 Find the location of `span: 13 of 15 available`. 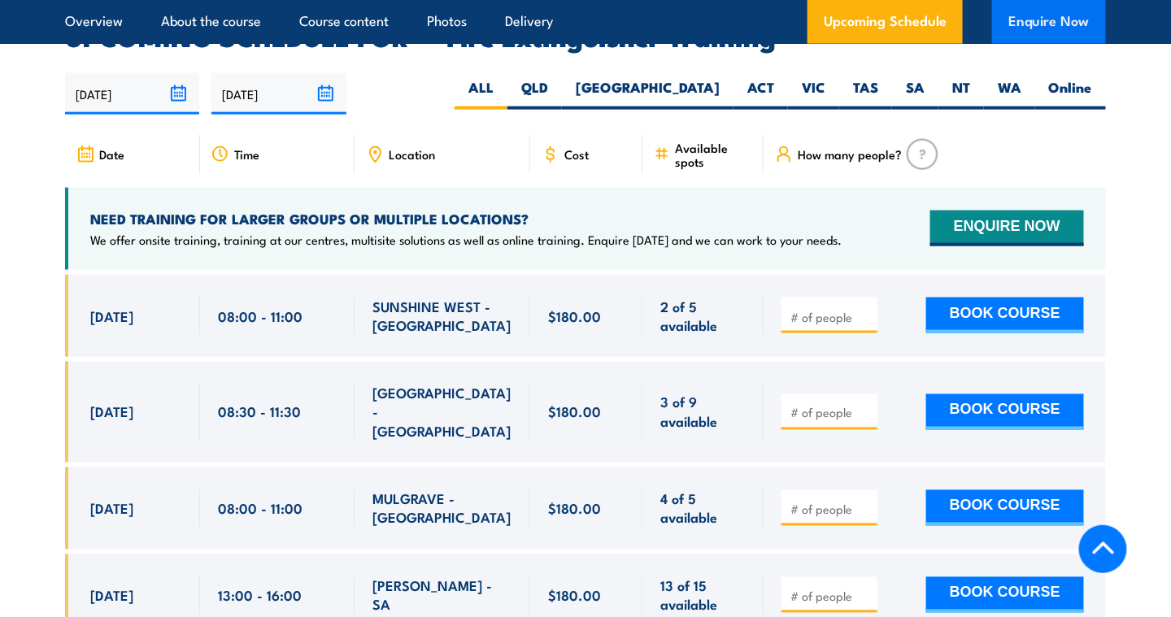

span: 13 of 15 available is located at coordinates (703, 595).